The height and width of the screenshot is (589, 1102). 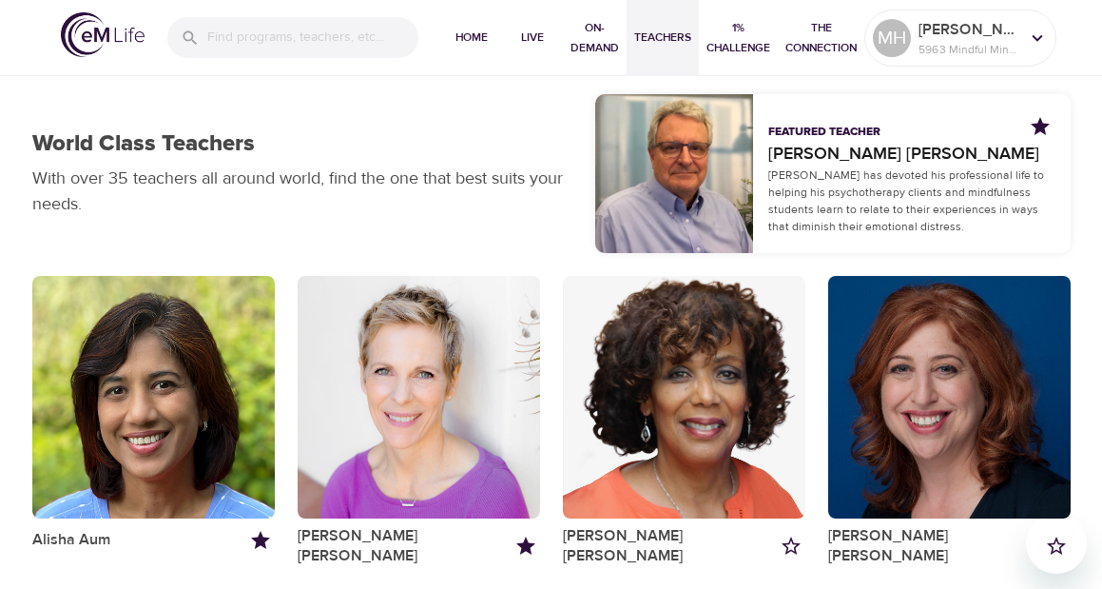 I want to click on p: With over 35 teachers all around world, find the one that best suits your needs., so click(x=302, y=191).